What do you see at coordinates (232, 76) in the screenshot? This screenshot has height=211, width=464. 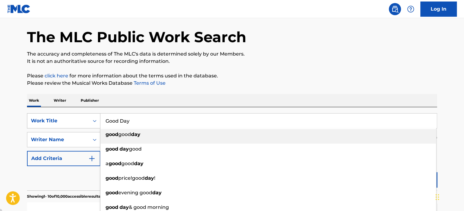 I see `p: Please for more information about the terms used in the database.` at bounding box center [232, 76].